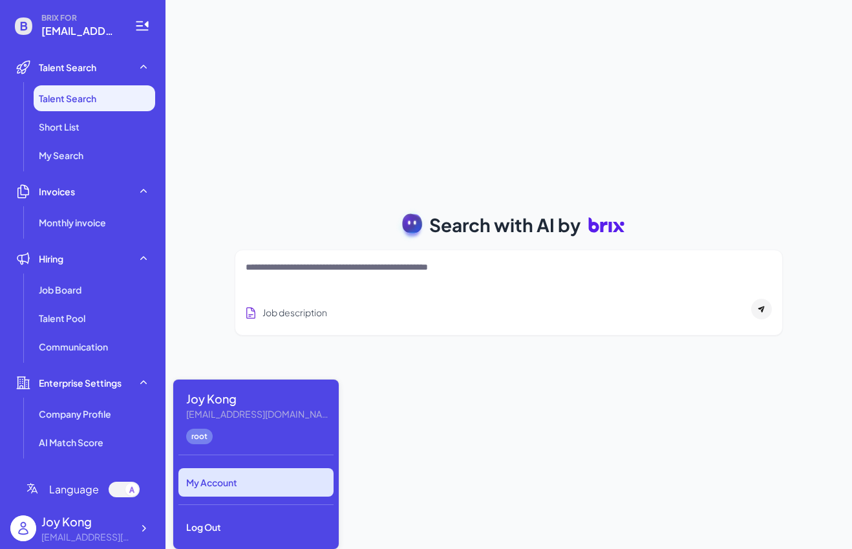 The image size is (852, 549). I want to click on span: Talent Pool, so click(62, 318).